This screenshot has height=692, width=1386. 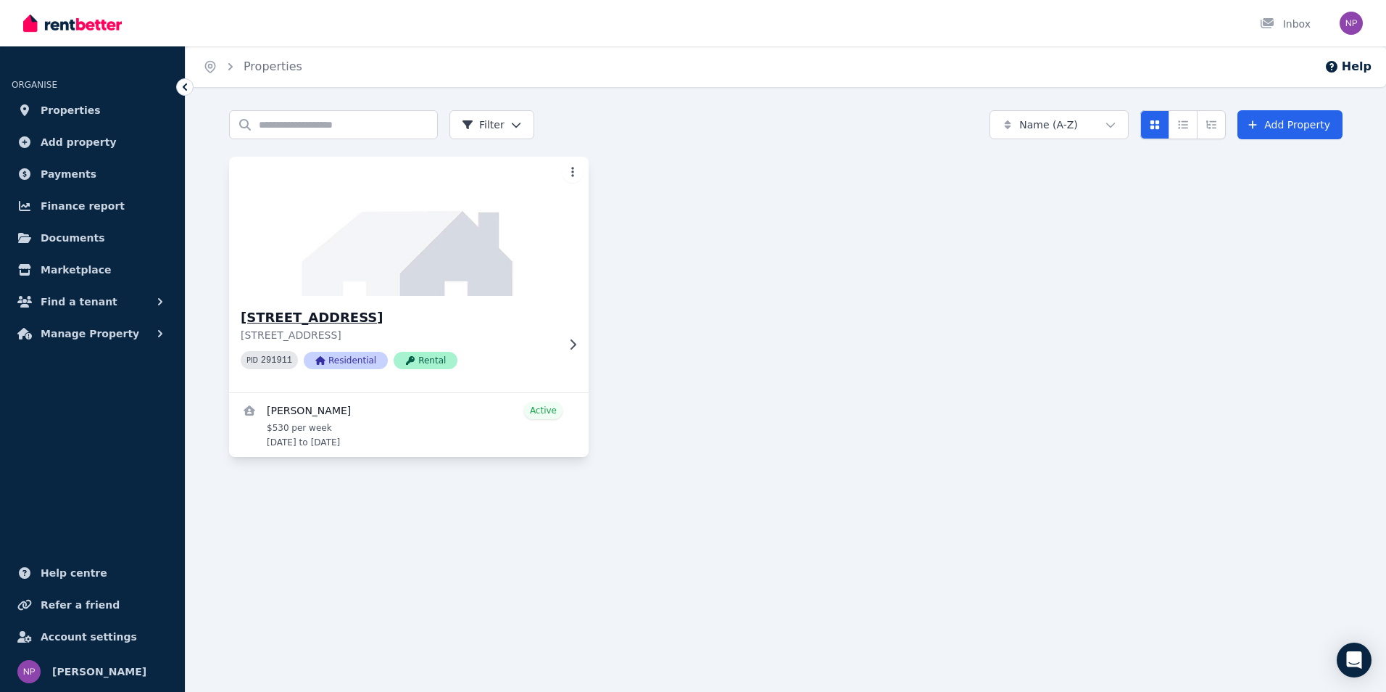 What do you see at coordinates (1048, 125) in the screenshot?
I see `span: Name (A-Z)` at bounding box center [1048, 125].